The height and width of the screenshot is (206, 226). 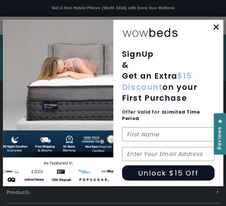 What do you see at coordinates (221, 138) in the screenshot?
I see `span: Reviews` at bounding box center [221, 138].